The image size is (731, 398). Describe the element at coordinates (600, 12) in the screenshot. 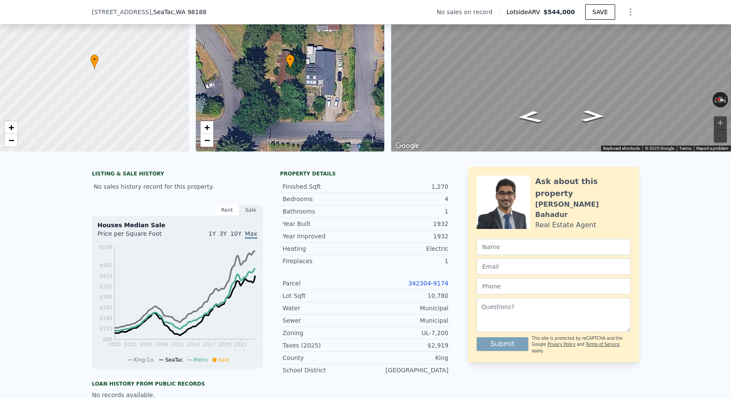

I see `button: SAVE` at that location.